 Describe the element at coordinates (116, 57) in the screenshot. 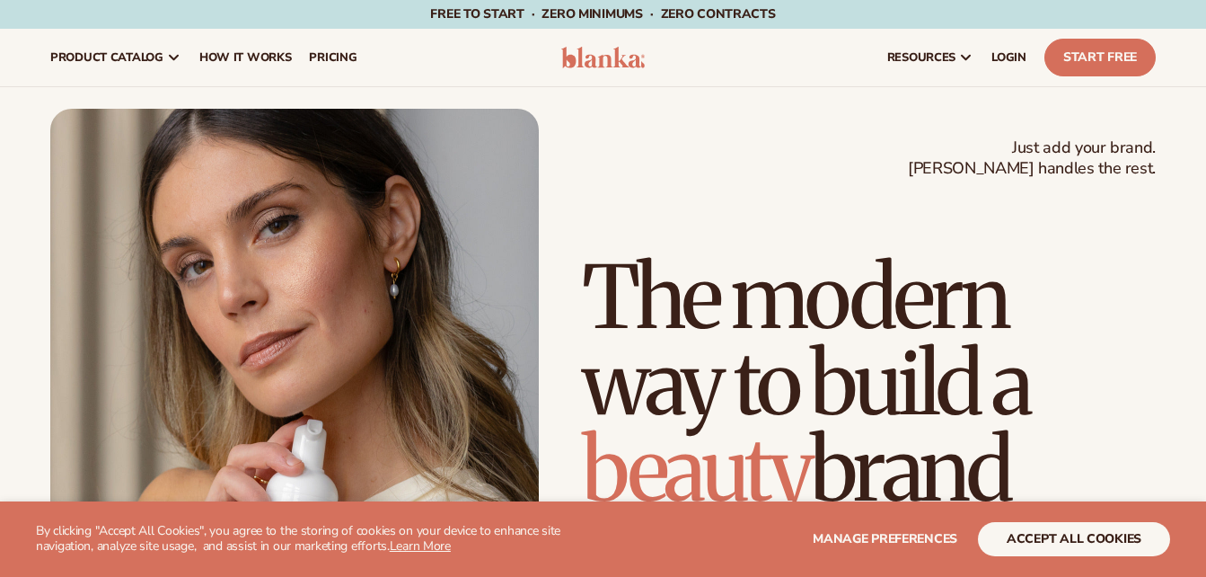

I see `a: product catalog` at that location.